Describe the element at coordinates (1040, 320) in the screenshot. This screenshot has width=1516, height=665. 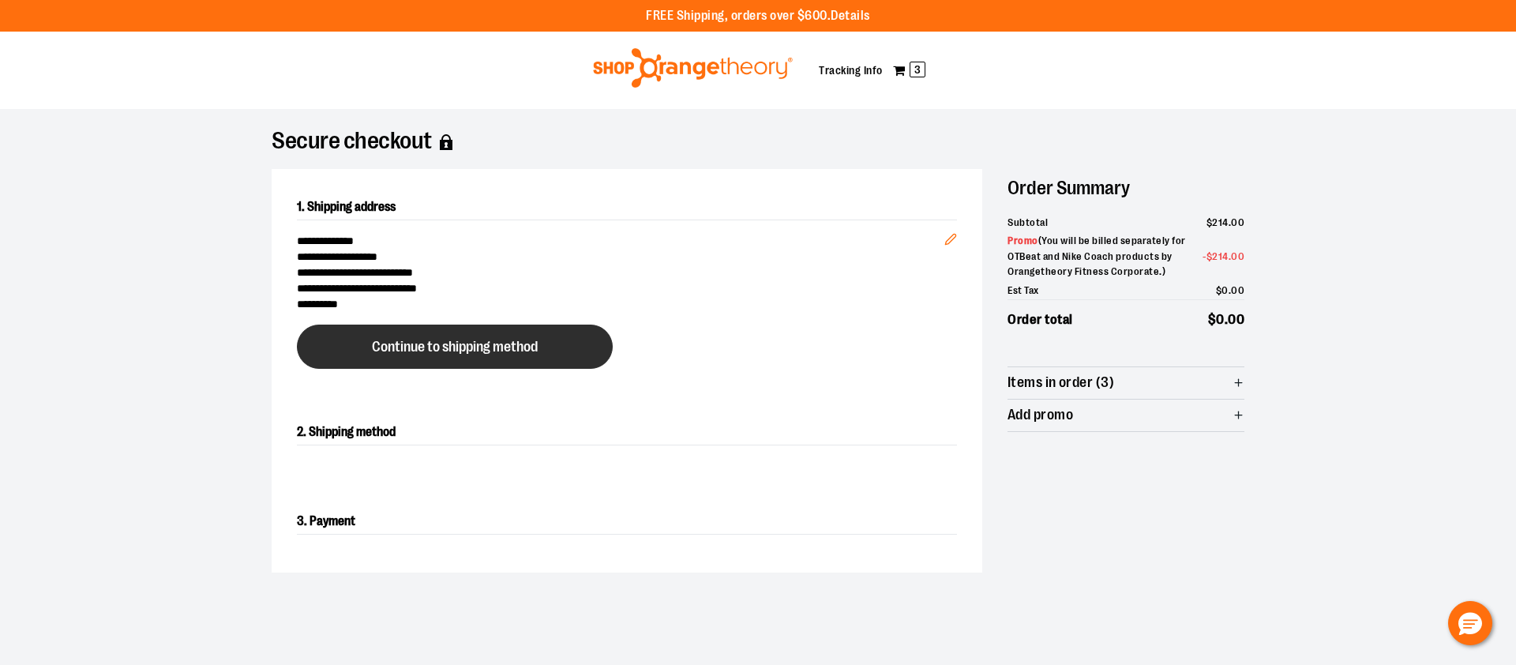
I see `span: Order total` at that location.